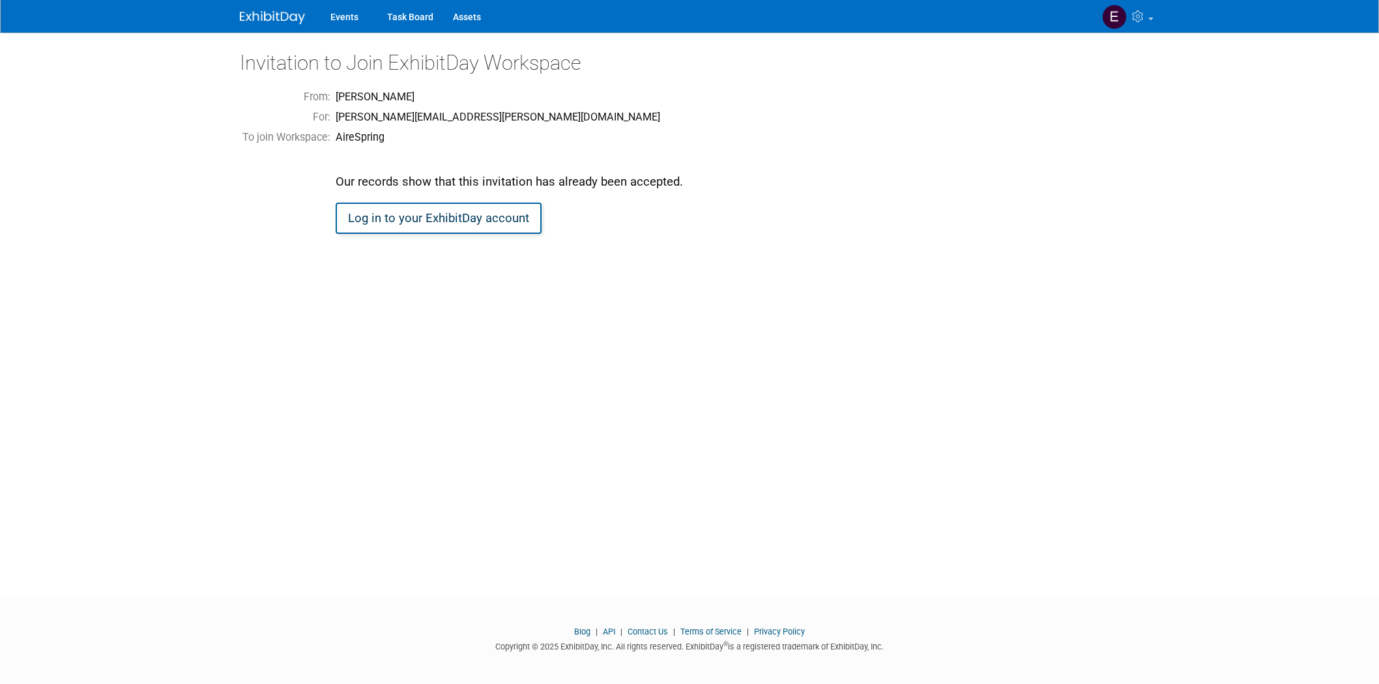 The width and height of the screenshot is (1379, 684). I want to click on a: Blog, so click(582, 632).